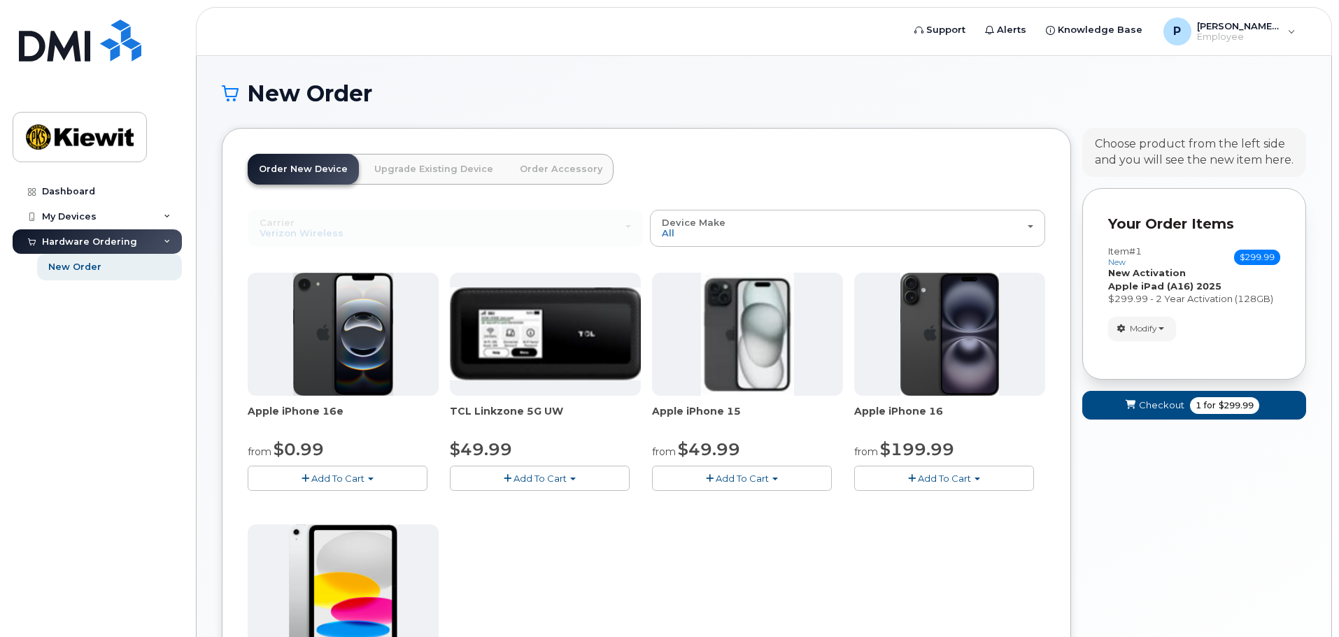 The height and width of the screenshot is (637, 1339). Describe the element at coordinates (747, 334) in the screenshot. I see `img: iphone15.jpg` at that location.